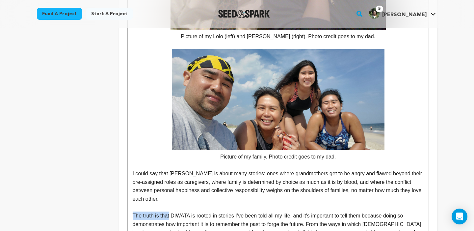  What do you see at coordinates (59, 14) in the screenshot?
I see `a: Fund a project` at bounding box center [59, 14].